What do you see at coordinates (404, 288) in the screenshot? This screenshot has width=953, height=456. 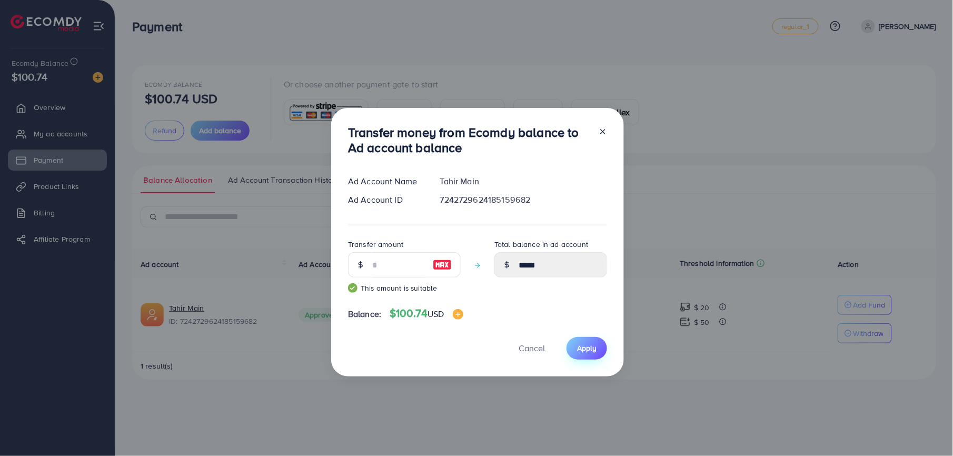 I see `small: This amount is suitable` at bounding box center [404, 288].